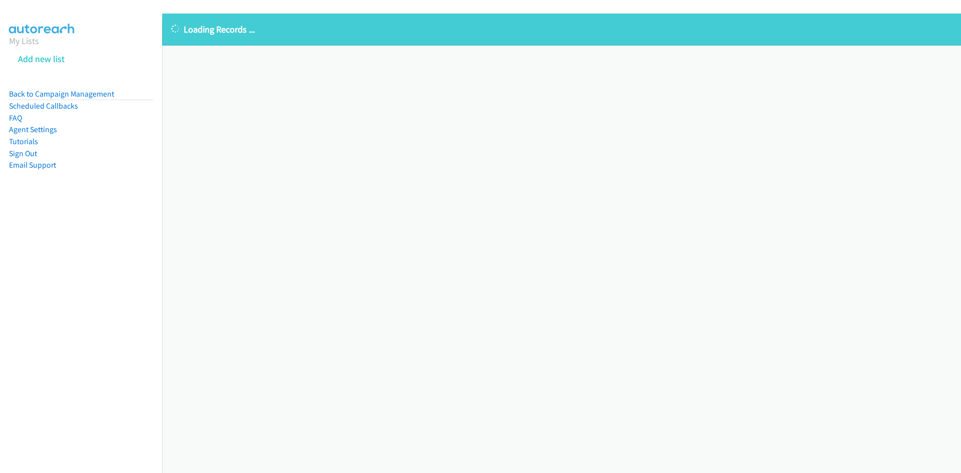  What do you see at coordinates (24, 41) in the screenshot?
I see `a: My Lists` at bounding box center [24, 41].